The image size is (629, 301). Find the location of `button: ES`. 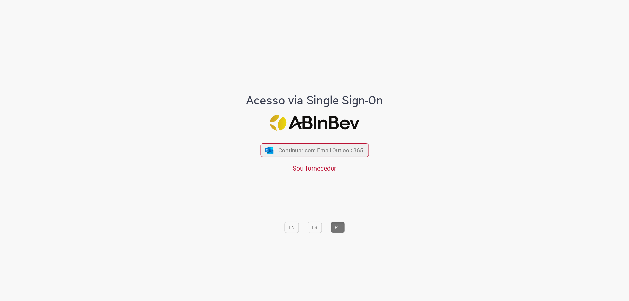

button: ES is located at coordinates (315, 227).